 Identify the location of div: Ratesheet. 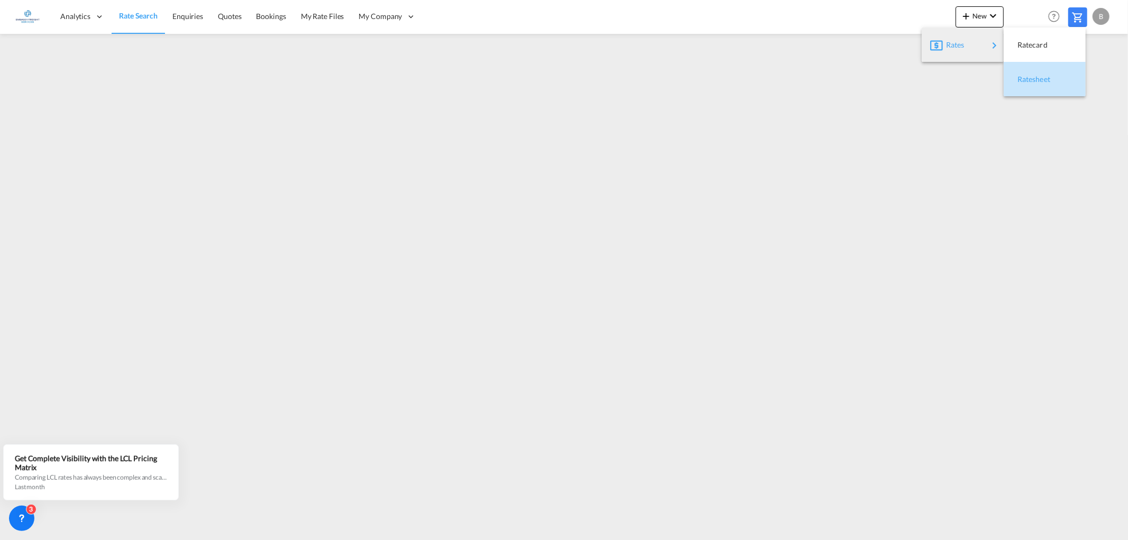
(1045, 79).